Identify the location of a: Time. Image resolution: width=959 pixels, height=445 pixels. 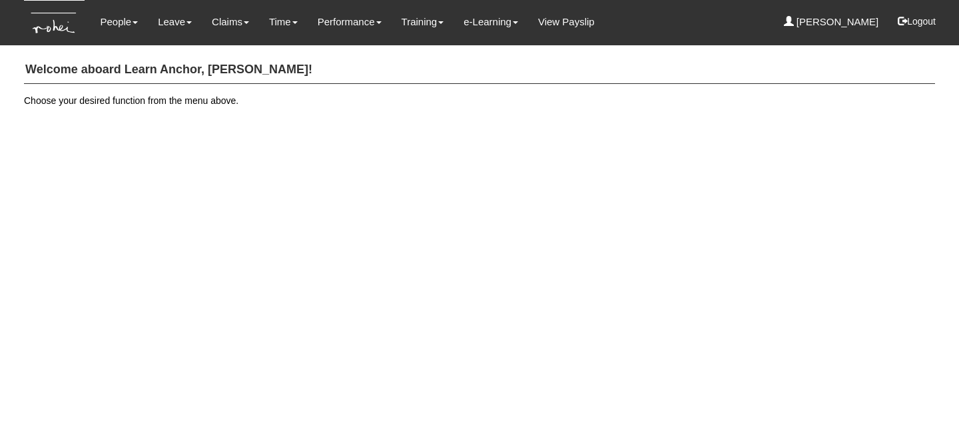
(283, 22).